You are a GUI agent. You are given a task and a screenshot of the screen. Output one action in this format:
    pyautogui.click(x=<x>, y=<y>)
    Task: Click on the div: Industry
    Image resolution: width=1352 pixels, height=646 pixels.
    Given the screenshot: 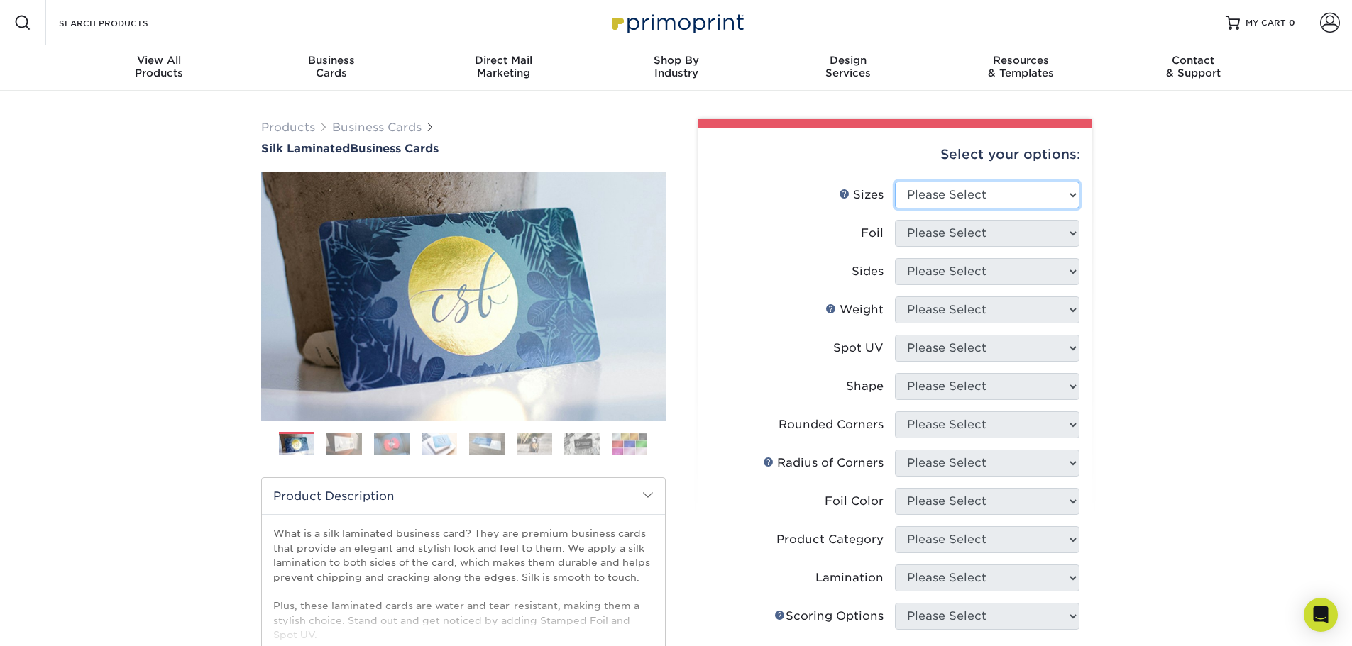 What is the action you would take?
    pyautogui.click(x=676, y=67)
    